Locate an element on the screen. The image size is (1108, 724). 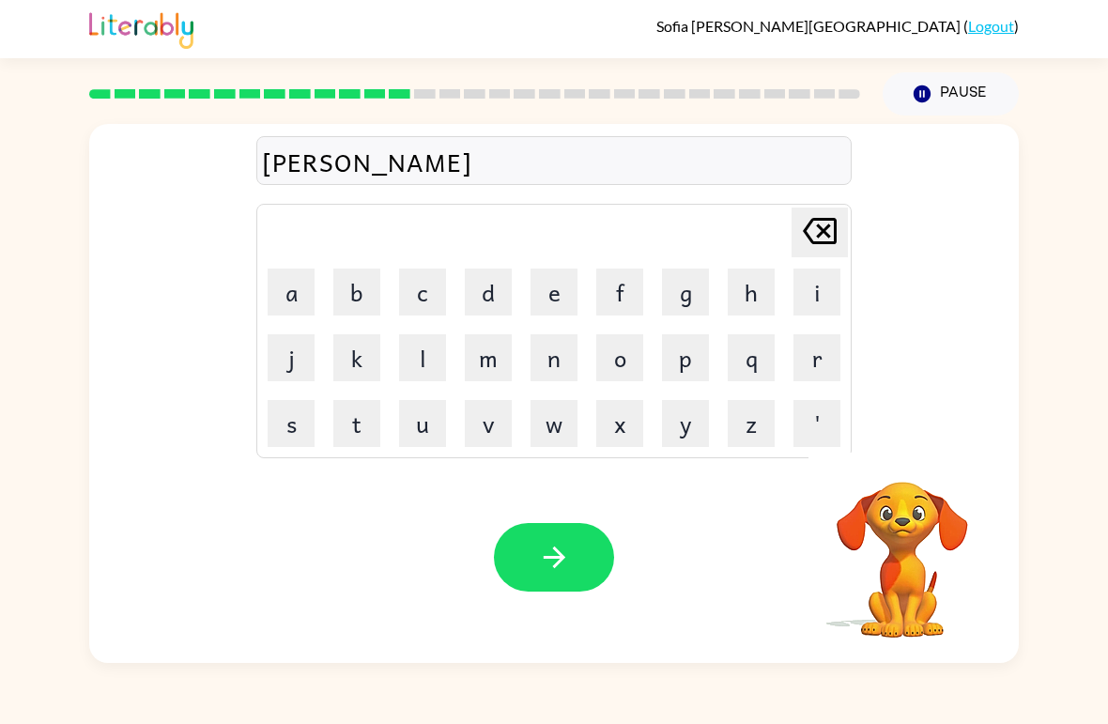
button: a is located at coordinates (291, 292).